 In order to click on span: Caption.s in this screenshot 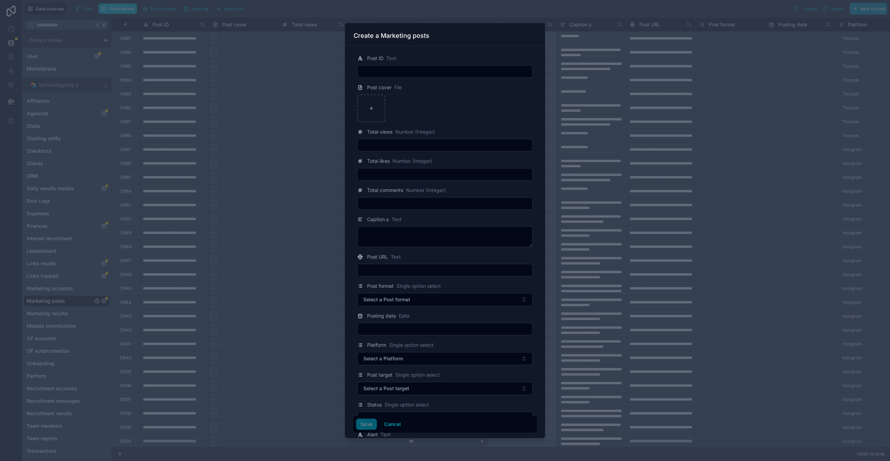, I will do `click(378, 220)`.